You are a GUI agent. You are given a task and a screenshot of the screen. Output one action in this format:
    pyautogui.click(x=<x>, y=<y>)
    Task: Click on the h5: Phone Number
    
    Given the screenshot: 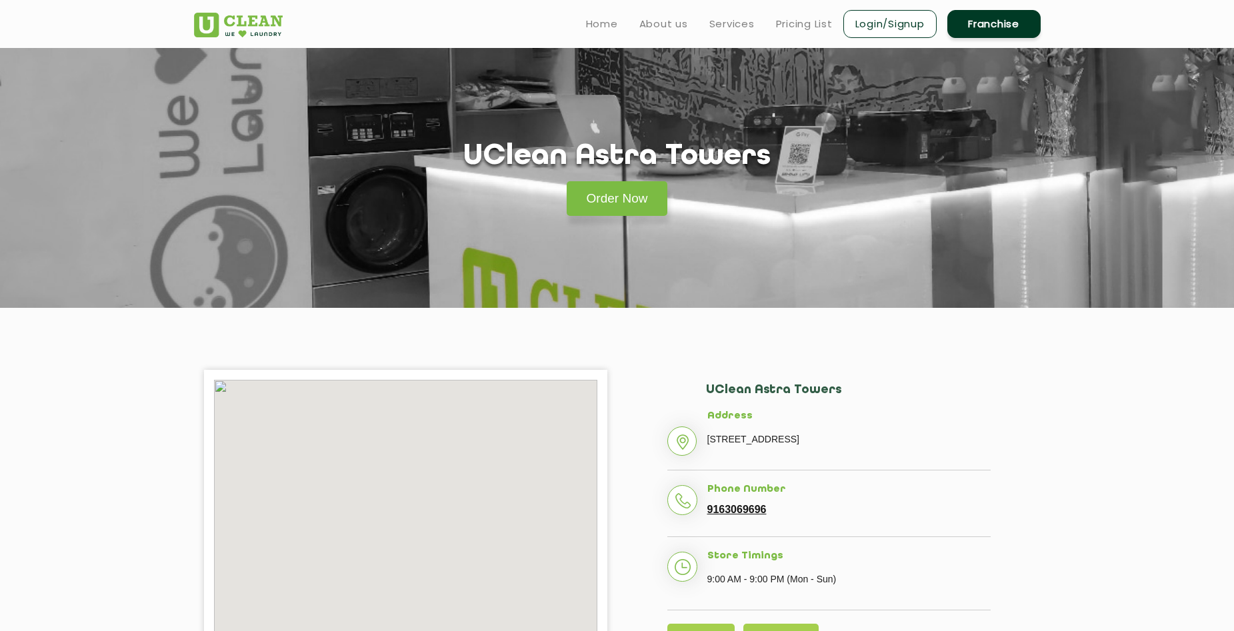 What is the action you would take?
    pyautogui.click(x=849, y=490)
    